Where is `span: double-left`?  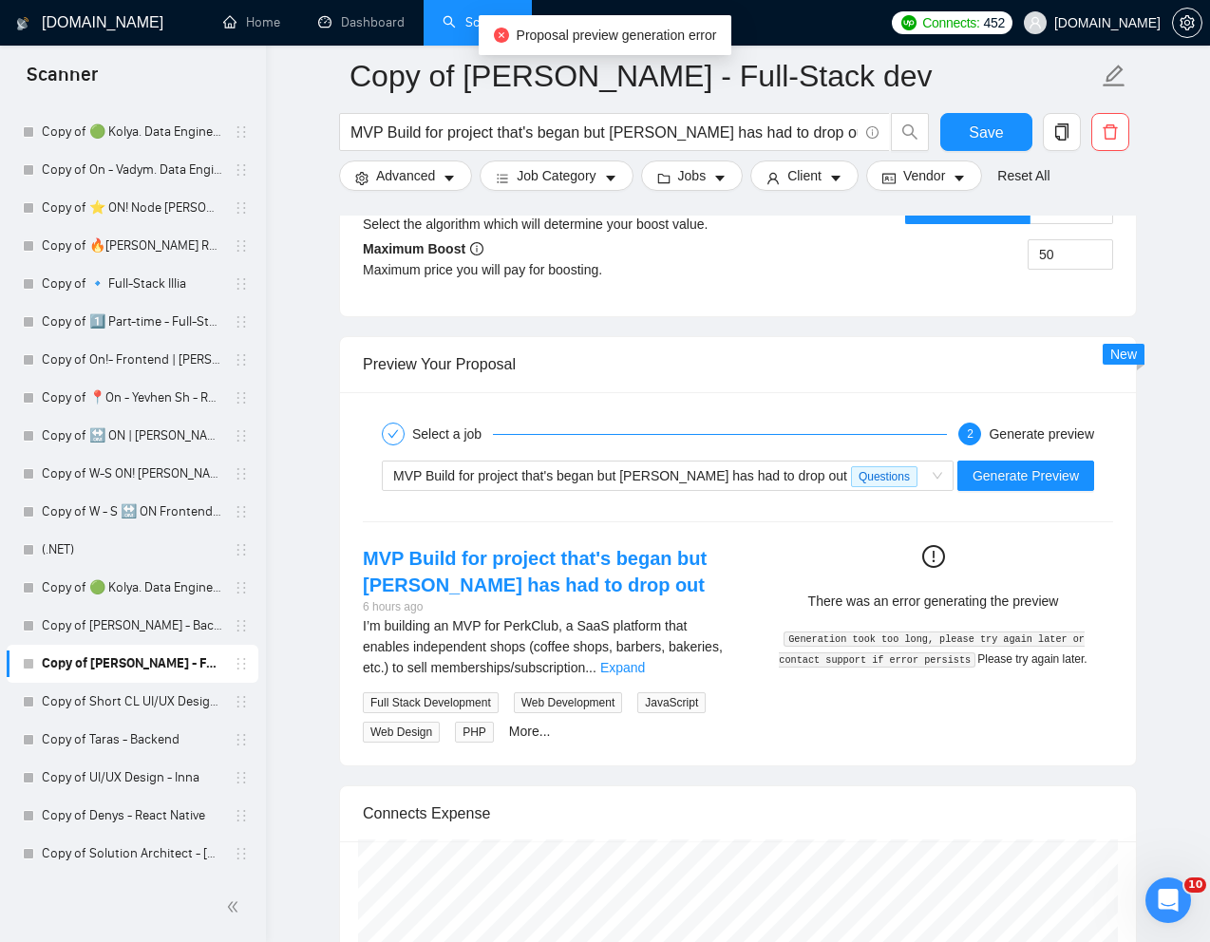
span: double-left is located at coordinates (236, 907).